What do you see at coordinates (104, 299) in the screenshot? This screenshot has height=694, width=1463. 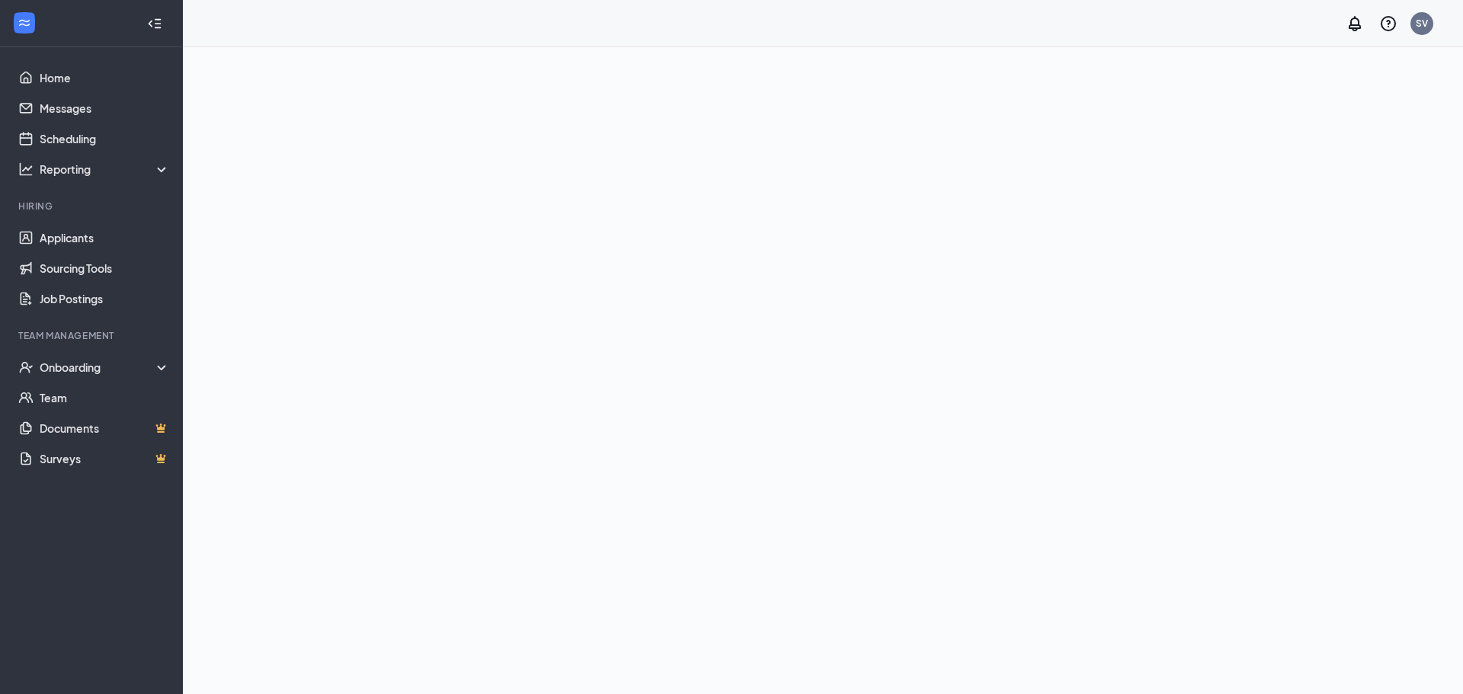 I see `a: Job Postings` at bounding box center [104, 299].